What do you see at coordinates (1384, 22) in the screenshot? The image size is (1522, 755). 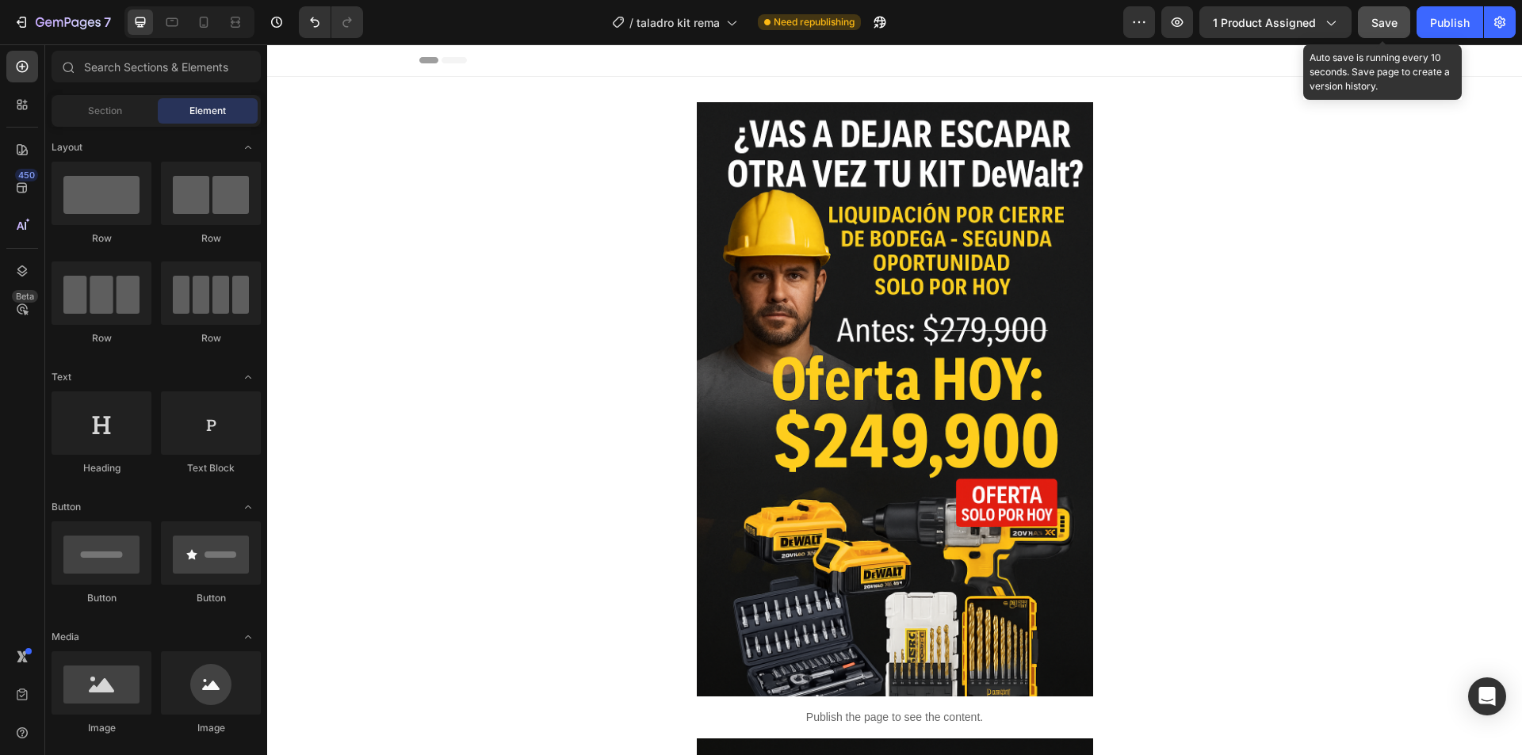 I see `span: Save` at bounding box center [1384, 22].